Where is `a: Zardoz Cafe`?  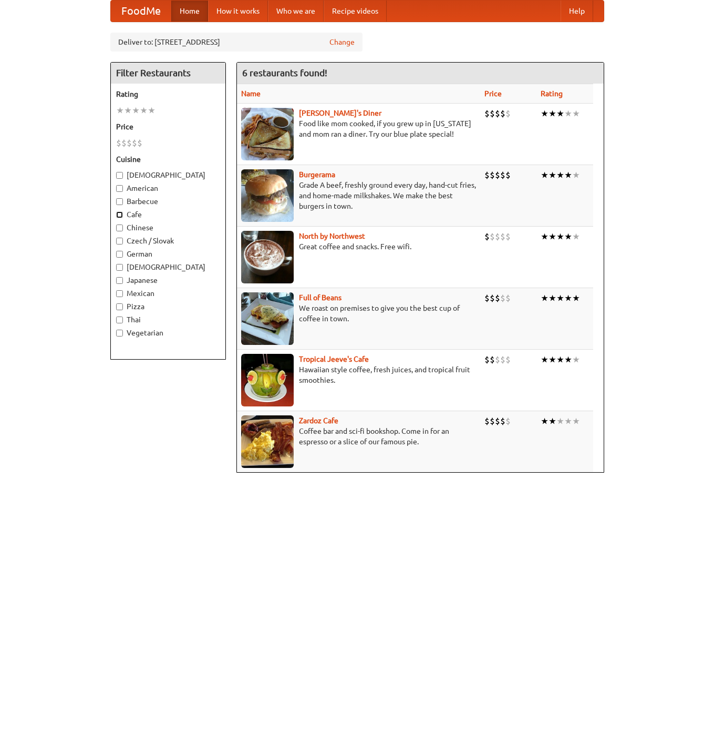
a: Zardoz Cafe is located at coordinates (319, 420).